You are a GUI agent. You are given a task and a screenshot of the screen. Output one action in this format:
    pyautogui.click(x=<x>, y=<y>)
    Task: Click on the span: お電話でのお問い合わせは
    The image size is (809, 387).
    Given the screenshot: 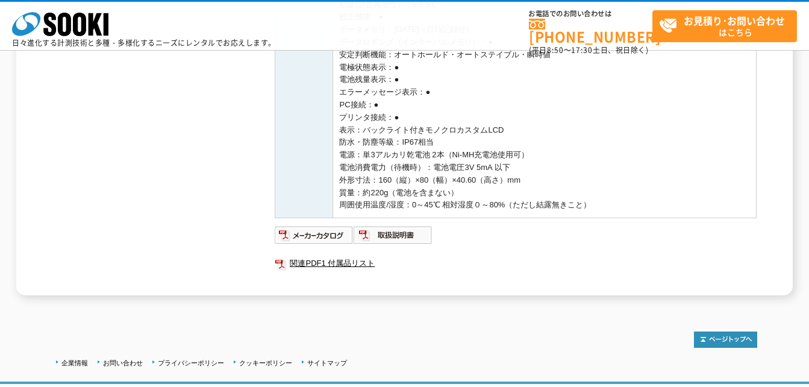 What is the action you would take?
    pyautogui.click(x=590, y=14)
    